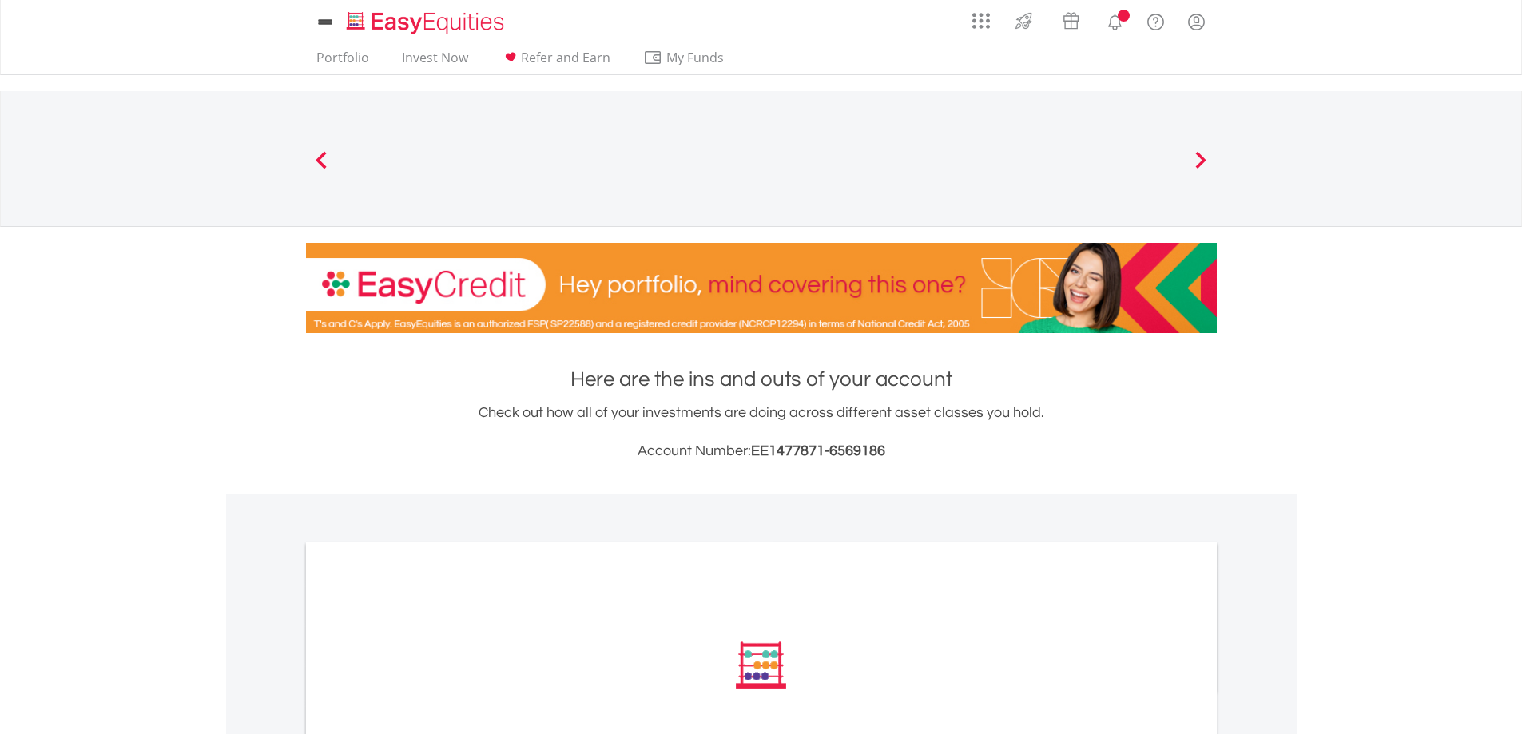 This screenshot has width=1522, height=734. I want to click on a: Portfolio, so click(343, 62).